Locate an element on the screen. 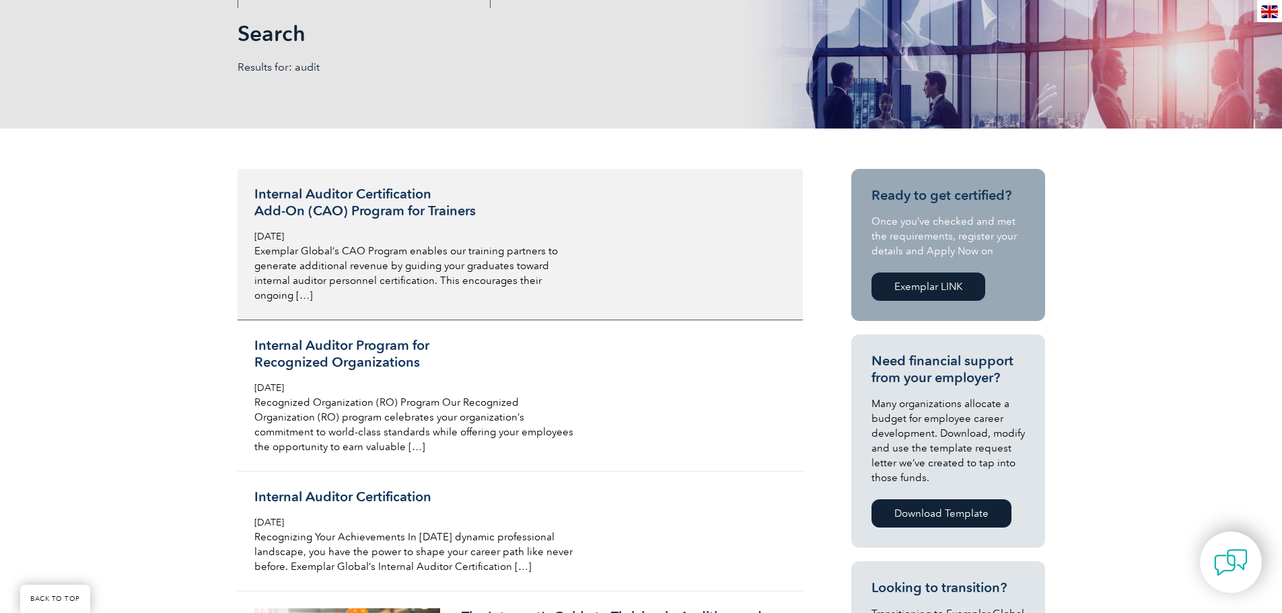 The width and height of the screenshot is (1282, 613). h3: Looking to transition? is located at coordinates (948, 588).